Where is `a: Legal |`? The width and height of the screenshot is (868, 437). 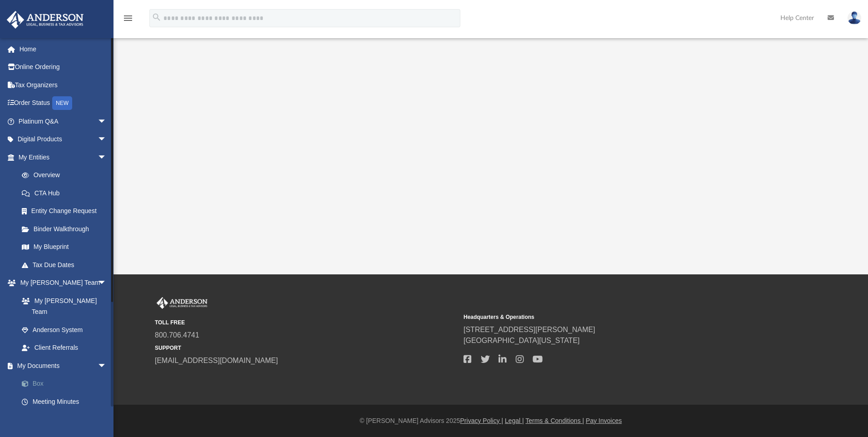 a: Legal | is located at coordinates (514, 420).